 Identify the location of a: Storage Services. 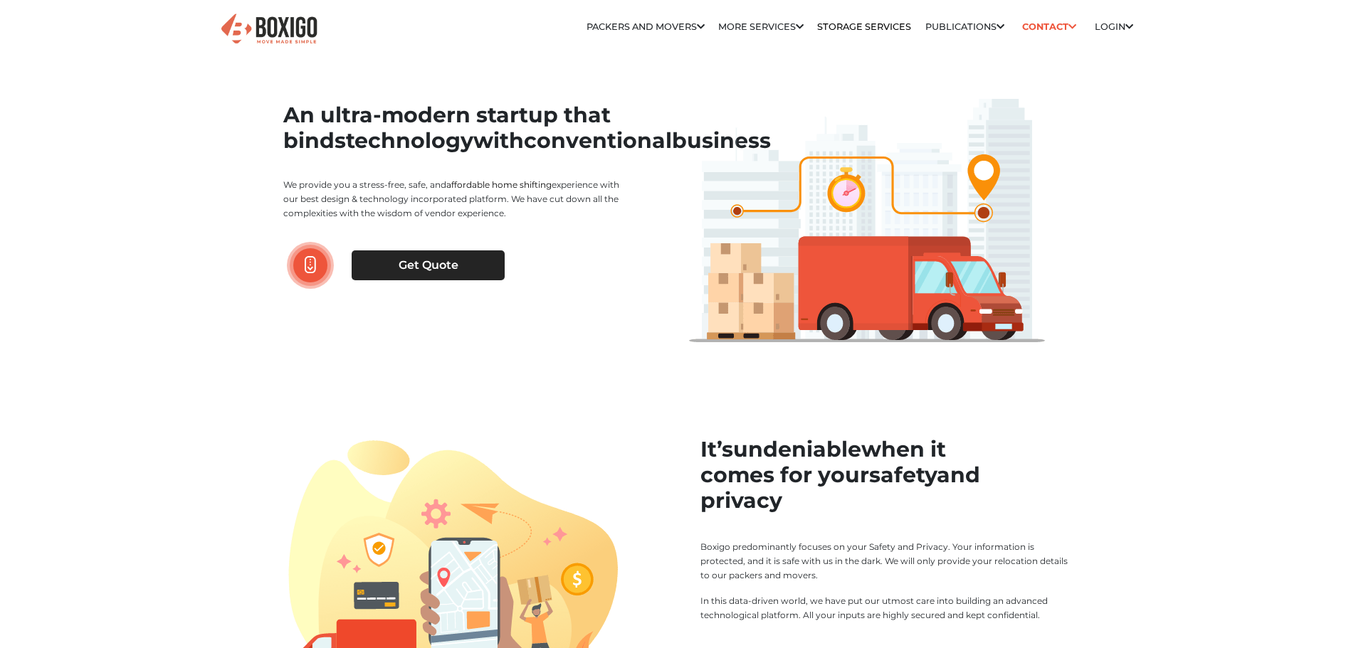
(864, 26).